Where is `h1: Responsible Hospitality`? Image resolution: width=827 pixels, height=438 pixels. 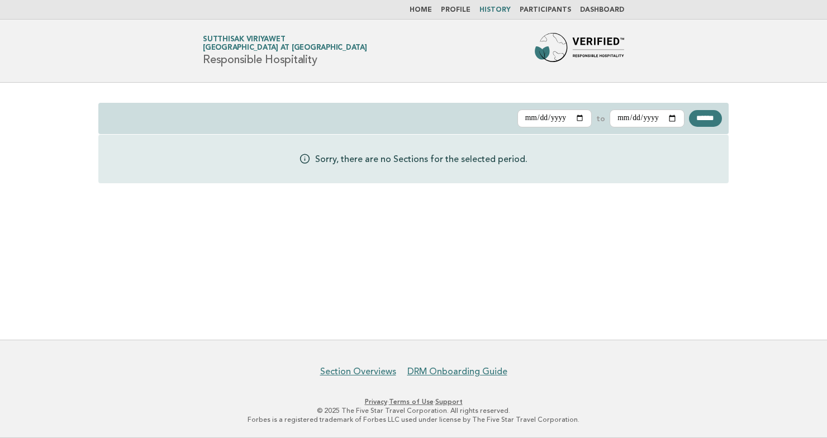 h1: Responsible Hospitality is located at coordinates (285, 51).